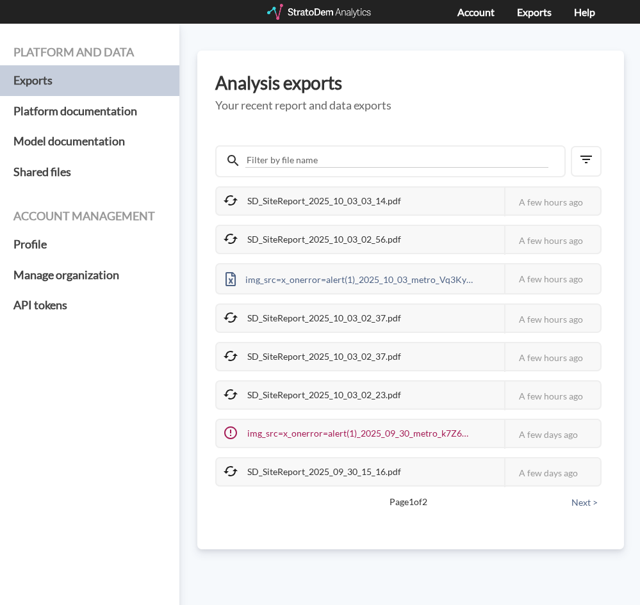 The image size is (640, 605). What do you see at coordinates (584, 12) in the screenshot?
I see `a: Help` at bounding box center [584, 12].